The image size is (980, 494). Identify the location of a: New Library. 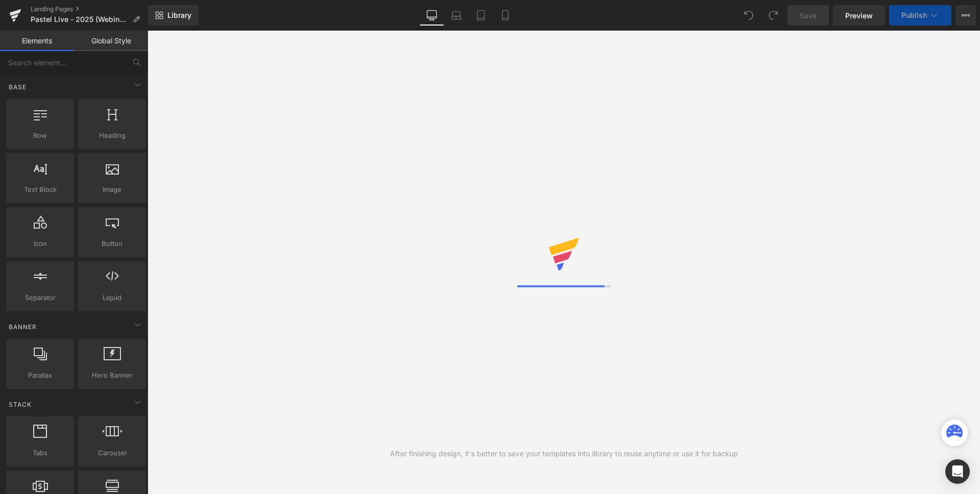
(173, 15).